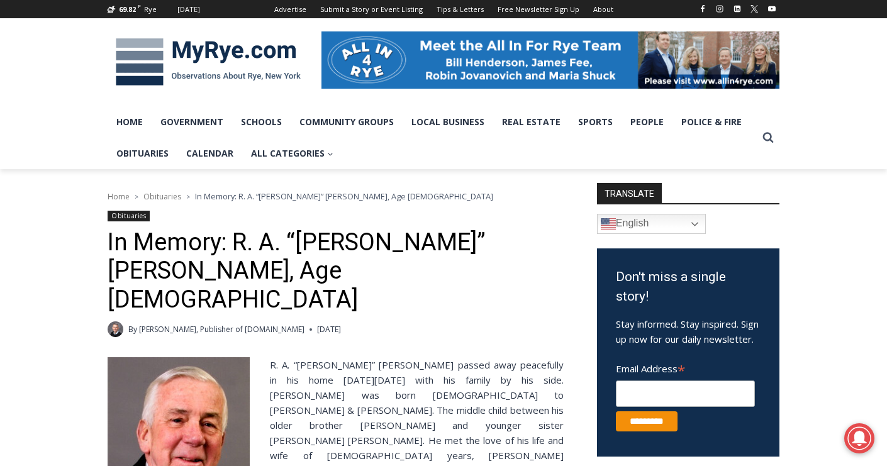 This screenshot has height=466, width=887. Describe the element at coordinates (651, 224) in the screenshot. I see `a: English` at that location.